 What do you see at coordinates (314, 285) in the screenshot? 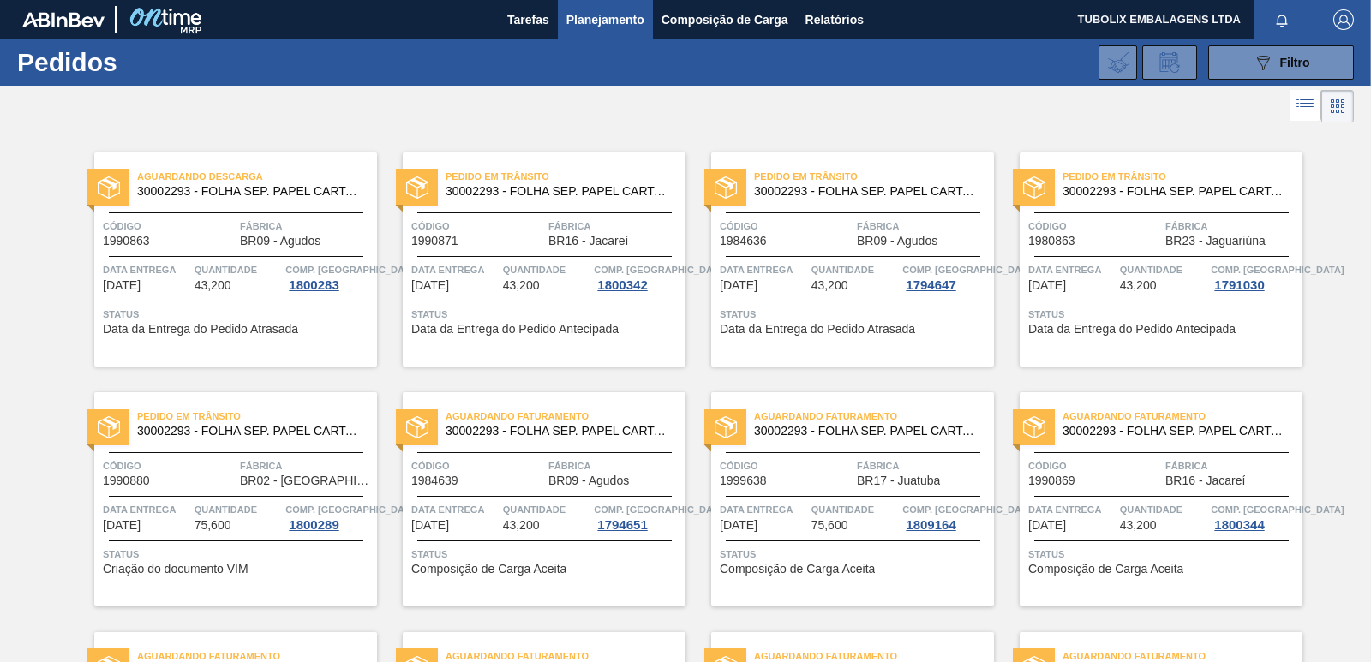
I see `div: 1800283` at bounding box center [314, 285].